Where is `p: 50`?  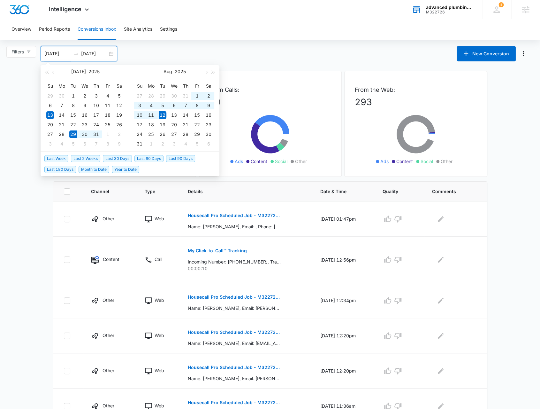
p: 50 is located at coordinates (270, 102).